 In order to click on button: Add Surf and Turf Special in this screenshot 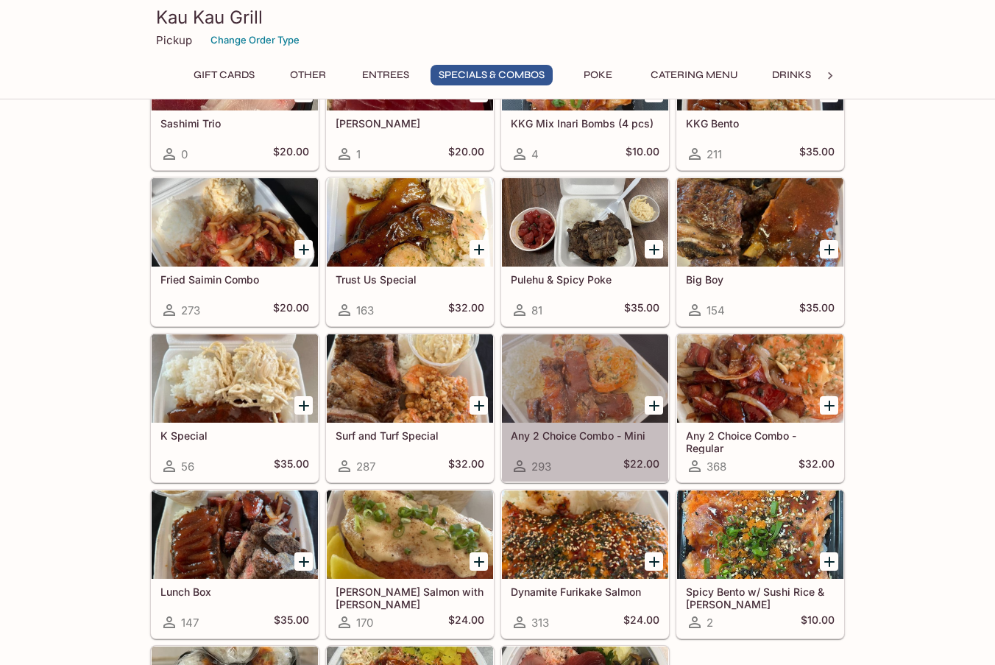, I will do `click(478, 405)`.